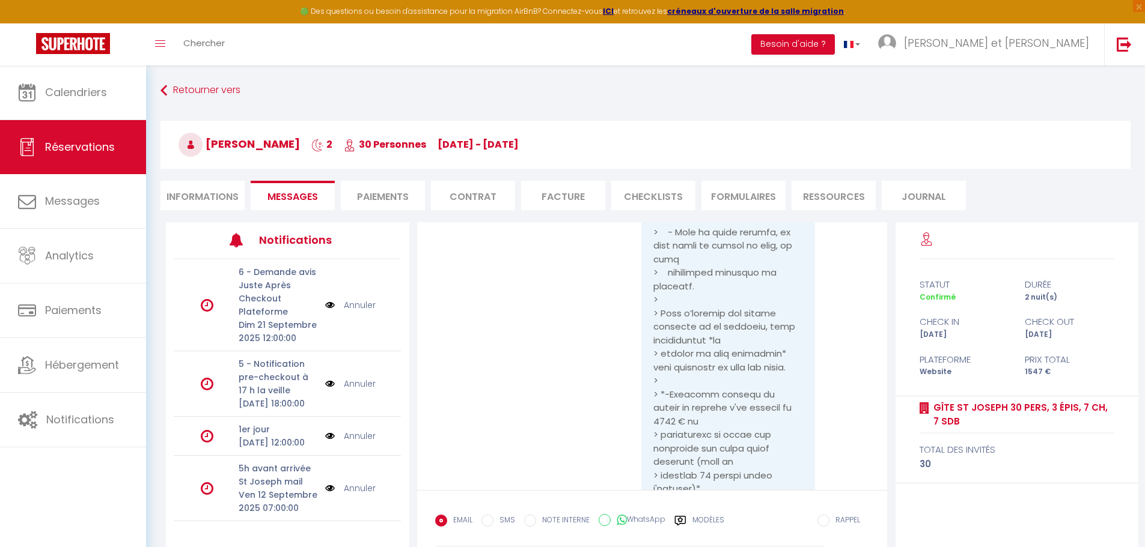 Image resolution: width=1145 pixels, height=547 pixels. I want to click on a: Chercher, so click(204, 44).